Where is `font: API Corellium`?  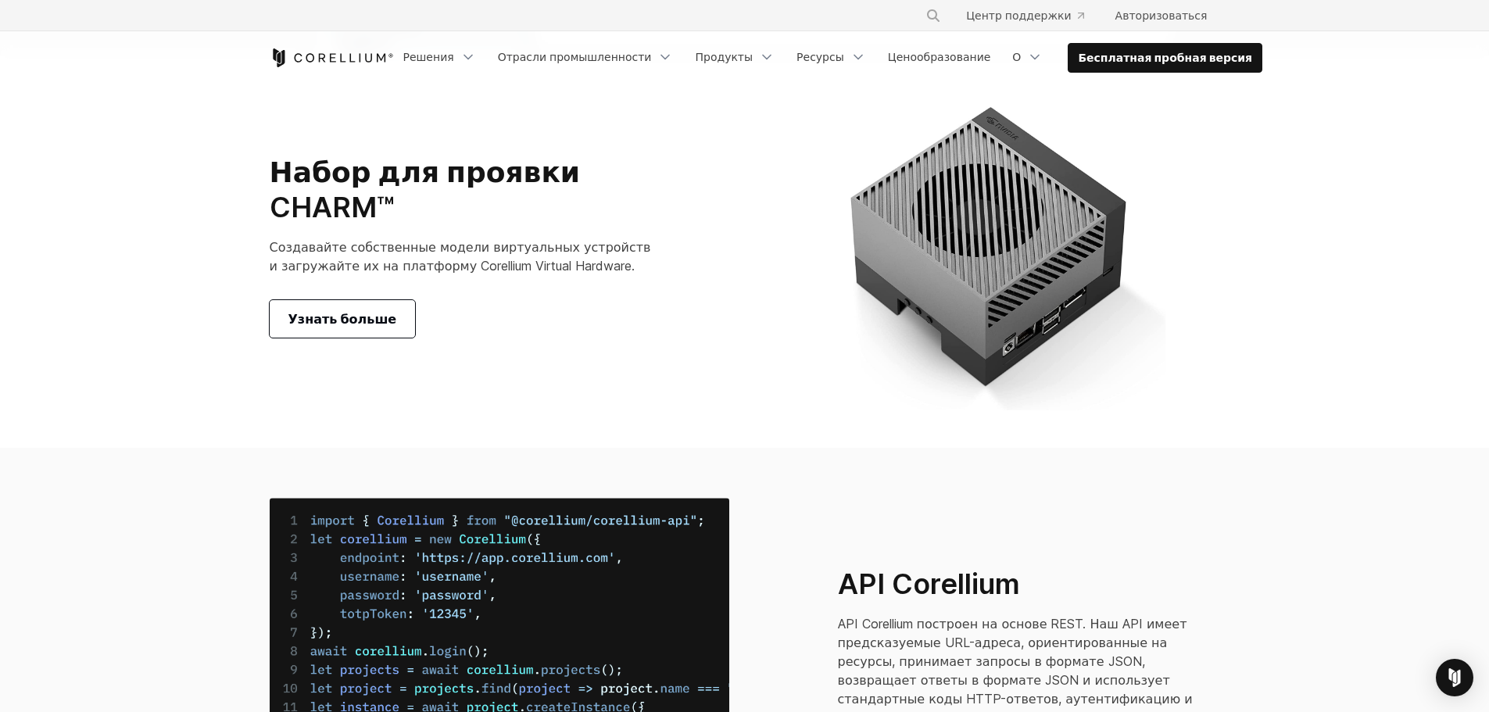
font: API Corellium is located at coordinates (928, 584).